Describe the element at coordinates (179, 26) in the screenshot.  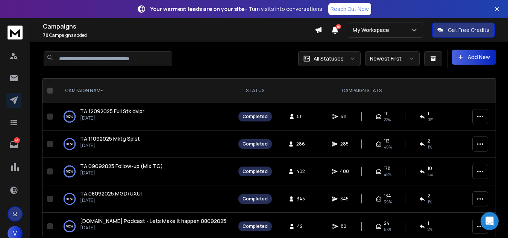
I see `h1: Campaigns` at that location.